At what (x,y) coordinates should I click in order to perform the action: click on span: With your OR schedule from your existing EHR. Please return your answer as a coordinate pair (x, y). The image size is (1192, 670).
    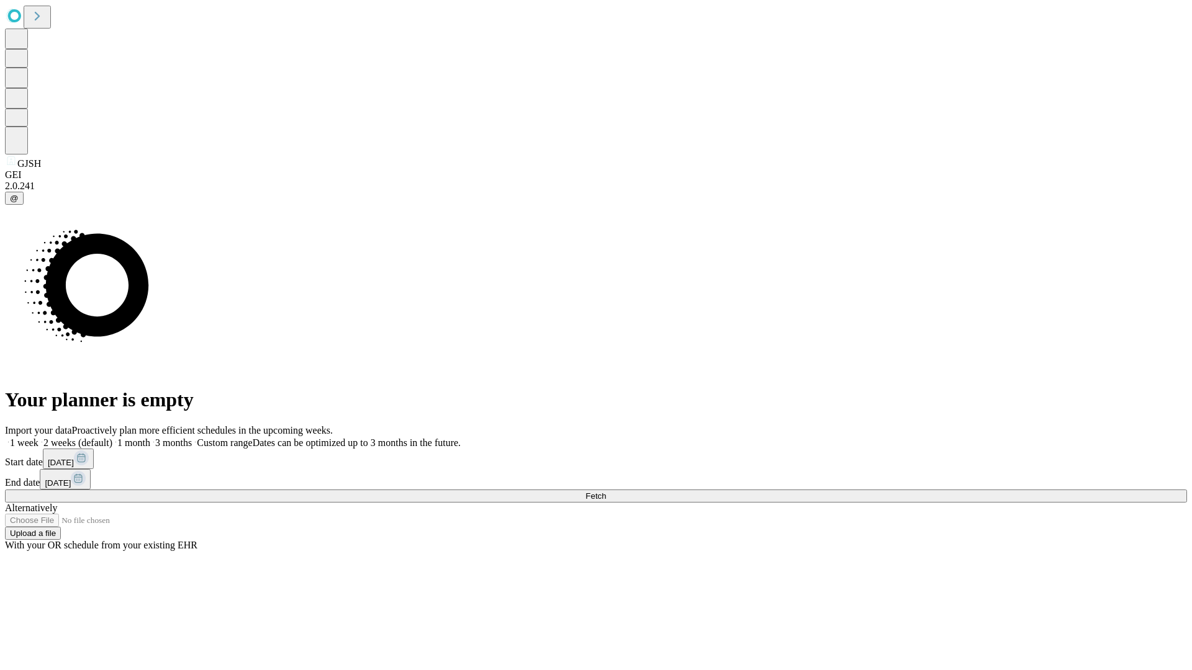
    Looking at the image, I should click on (101, 545).